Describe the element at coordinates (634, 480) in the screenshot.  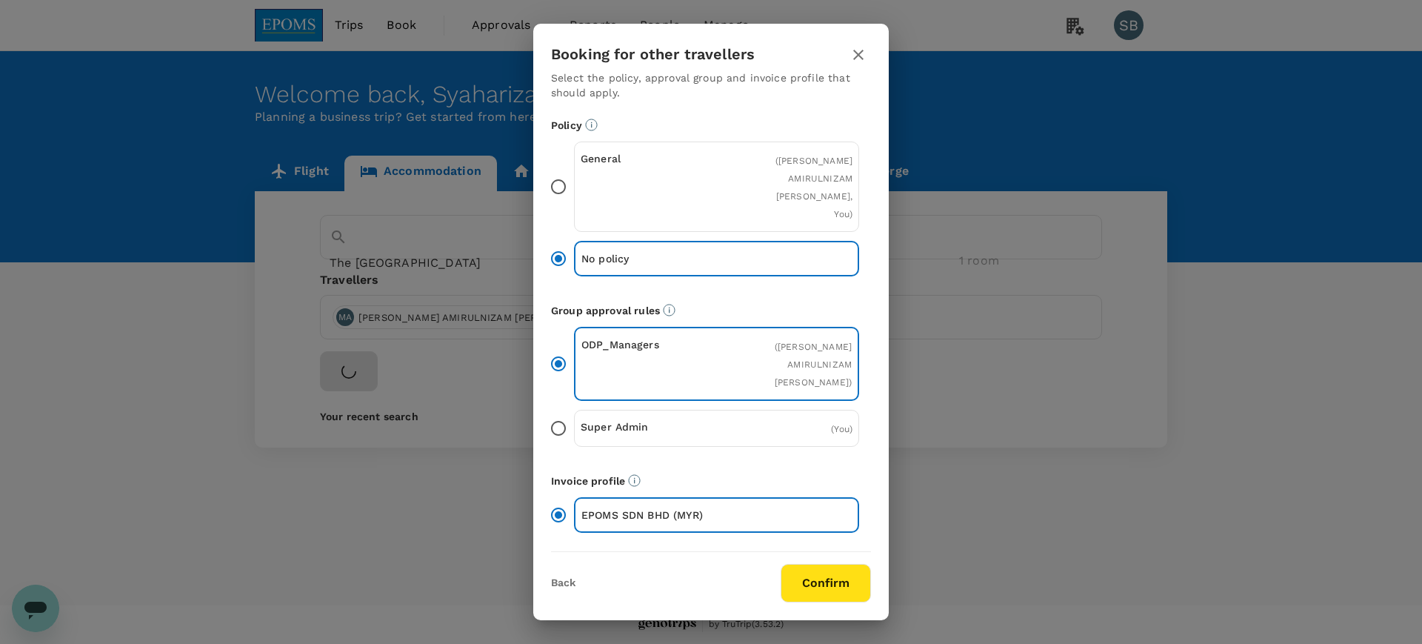
I see `svg: The payment currency and company information are based on the selected invoice profile.` at that location.